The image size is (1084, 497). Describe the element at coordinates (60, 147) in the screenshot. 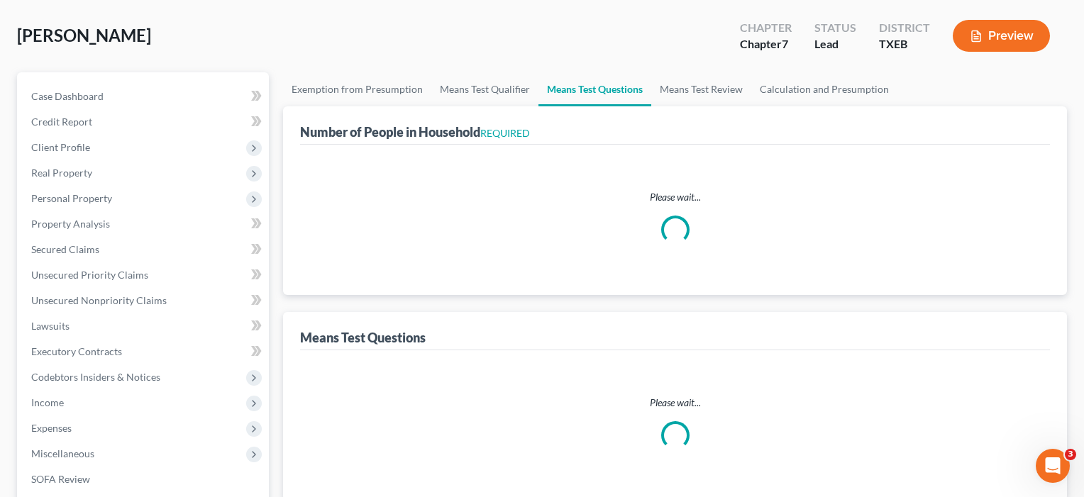

I see `span: Client Profile` at that location.